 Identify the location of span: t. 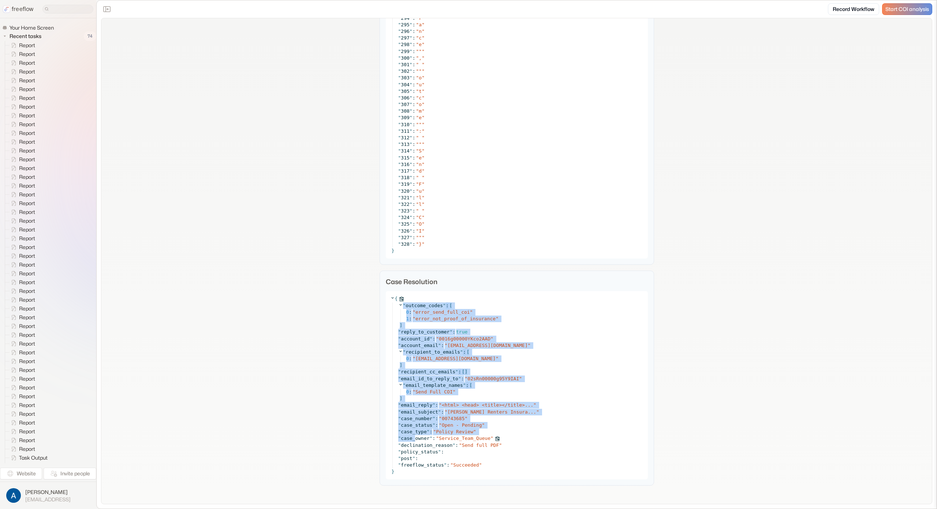
(420, 91).